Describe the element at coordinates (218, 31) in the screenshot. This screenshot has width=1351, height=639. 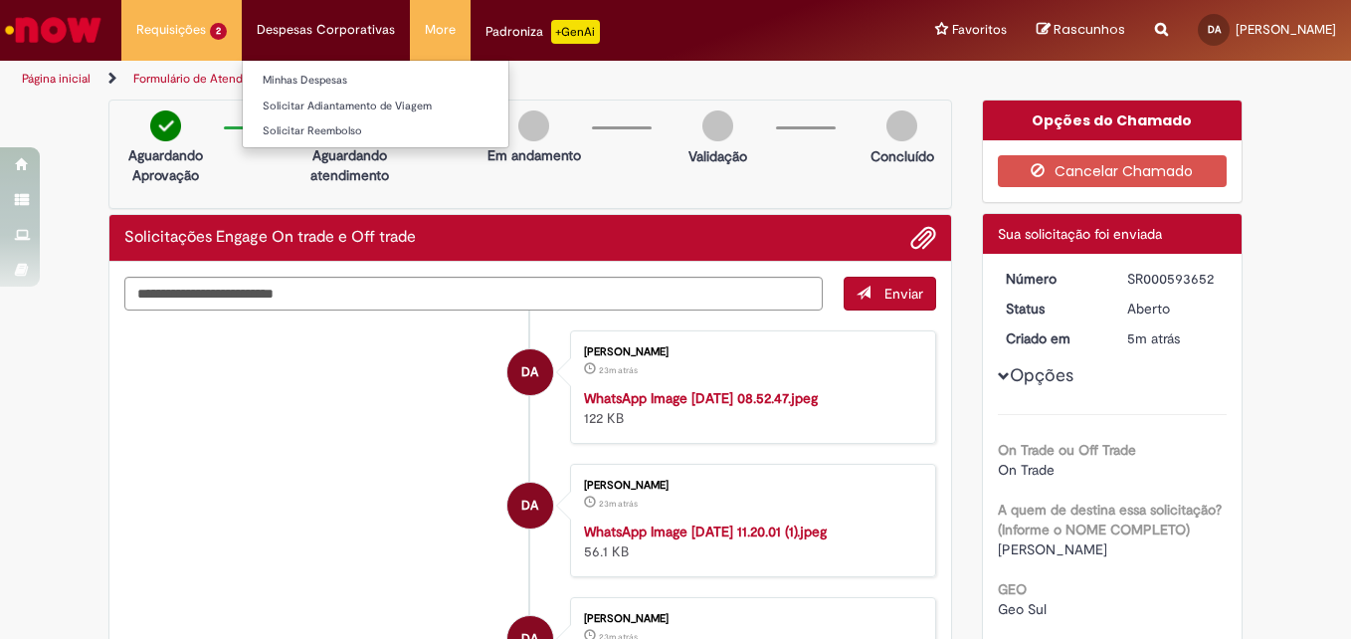
I see `span: 2` at that location.